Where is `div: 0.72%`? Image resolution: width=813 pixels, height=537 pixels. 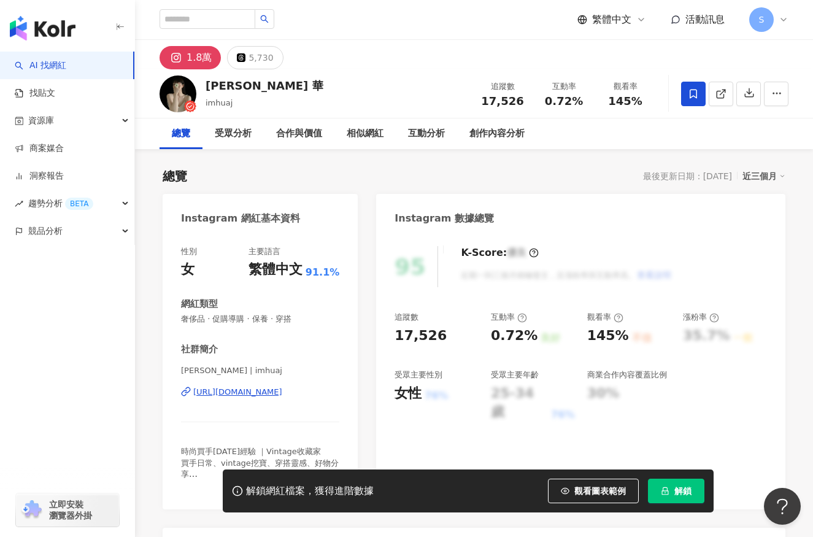
div: 0.72% is located at coordinates (514, 336).